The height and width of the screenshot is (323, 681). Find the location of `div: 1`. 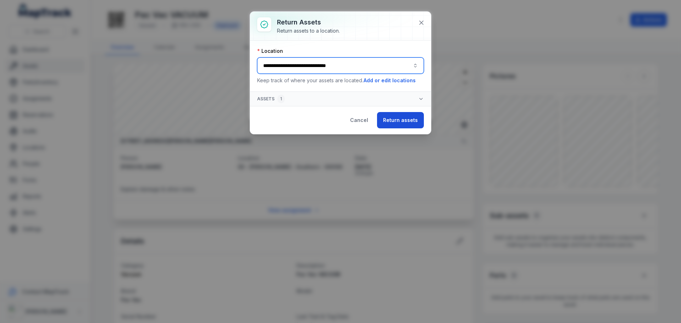

div: 1 is located at coordinates (281, 99).